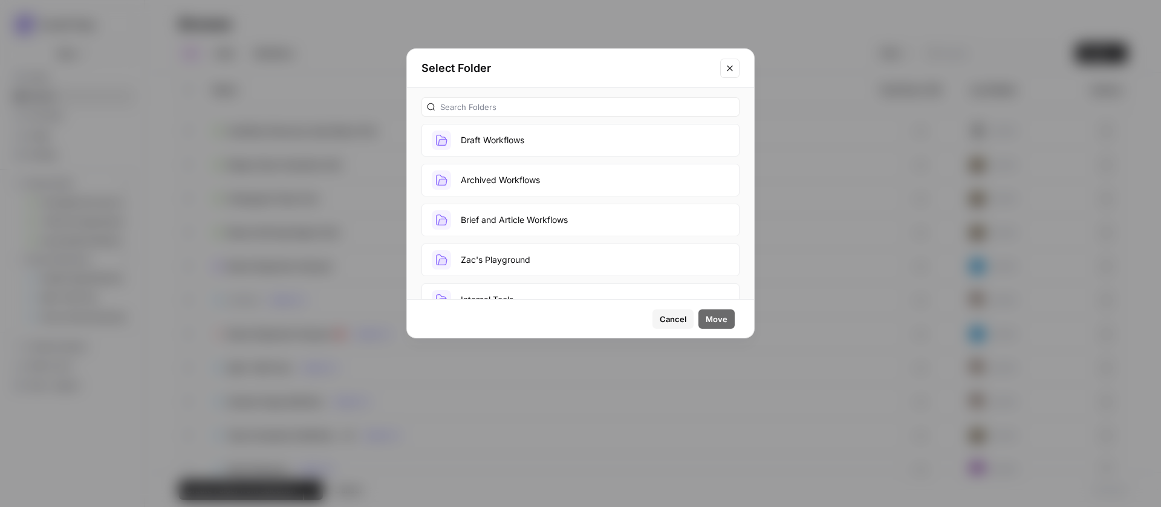 This screenshot has height=507, width=1161. Describe the element at coordinates (567, 68) in the screenshot. I see `h2: Select Folder` at that location.